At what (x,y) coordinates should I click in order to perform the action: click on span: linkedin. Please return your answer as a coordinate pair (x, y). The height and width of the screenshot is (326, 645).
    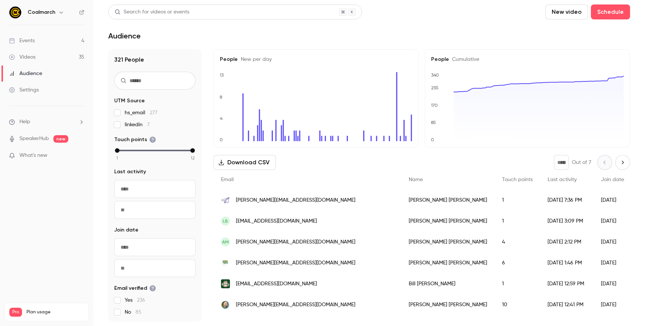
    Looking at the image, I should click on (137, 125).